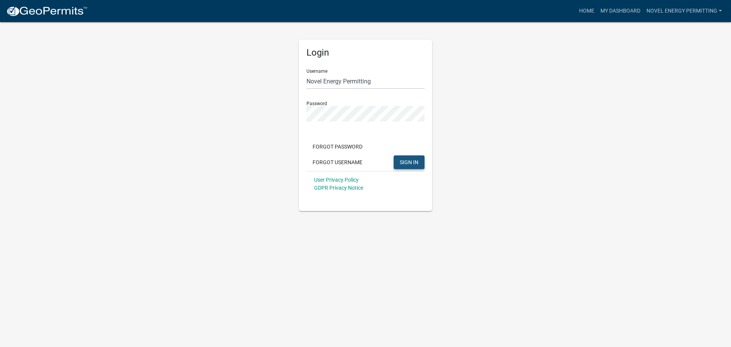 The image size is (731, 347). Describe the element at coordinates (409, 162) in the screenshot. I see `button: SIGN IN` at that location.